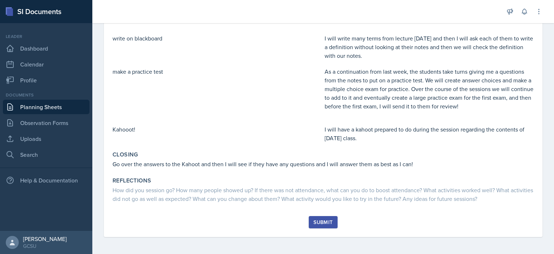  I want to click on p: Go over the answers to the Kahoot and then I will see if they have any questions and I will answe..., so click(323, 164).